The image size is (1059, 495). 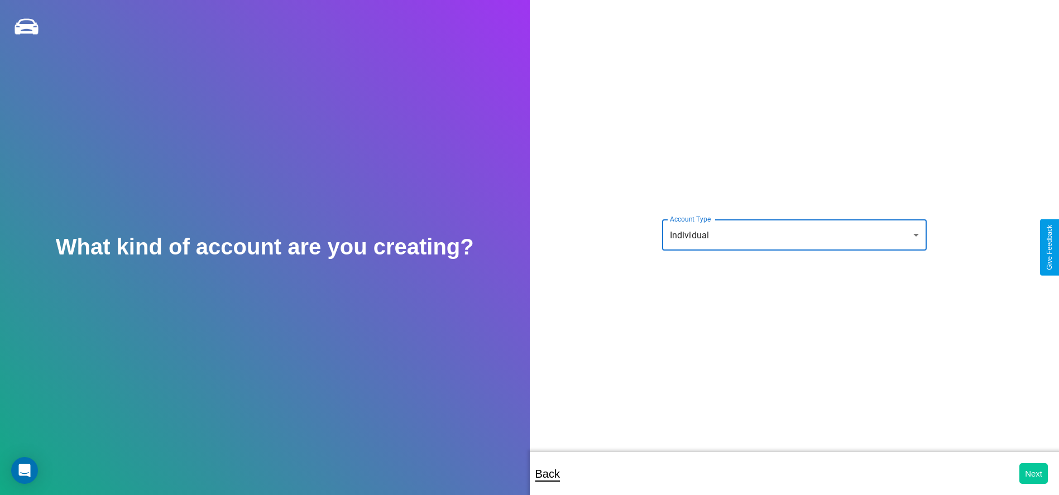 I want to click on div: Give Feedback, so click(x=1049, y=247).